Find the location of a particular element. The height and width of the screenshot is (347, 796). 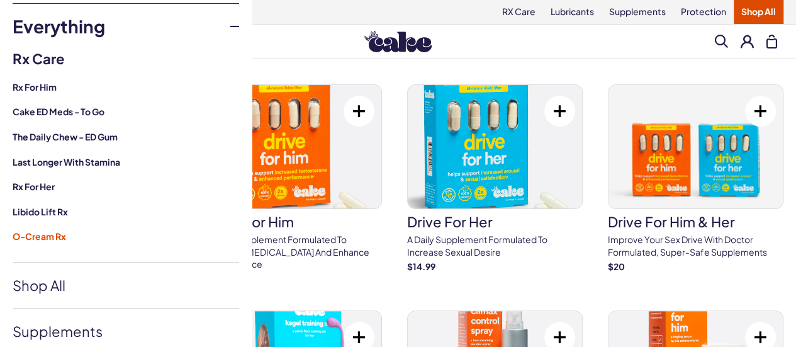

a: drive for herdrive for herA daily supplement formulated to increase sexual desire$14.99 is located at coordinates (495, 179).